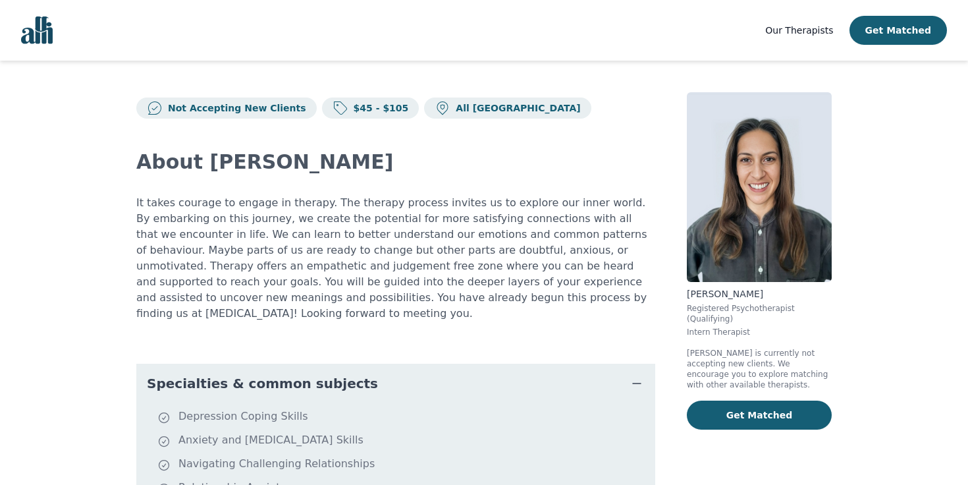 Image resolution: width=968 pixels, height=485 pixels. I want to click on button: Specialties & common subjects, so click(396, 383).